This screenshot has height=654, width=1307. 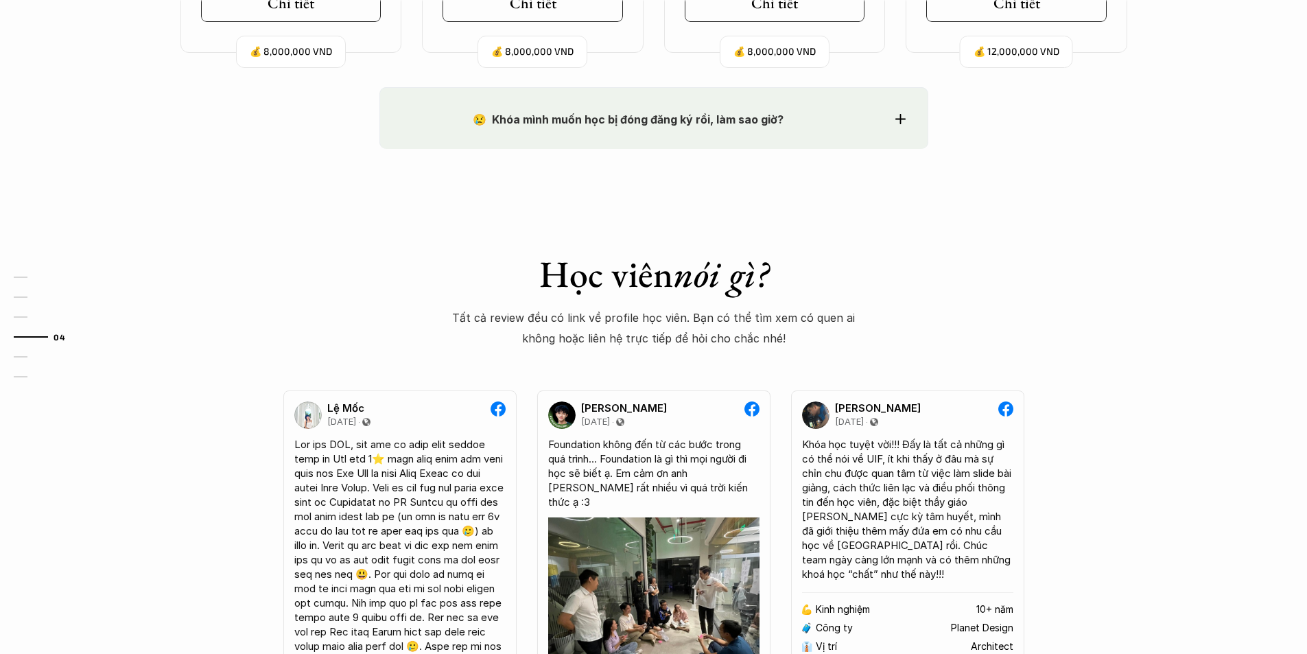 What do you see at coordinates (834, 628) in the screenshot?
I see `p: Công ty` at bounding box center [834, 628].